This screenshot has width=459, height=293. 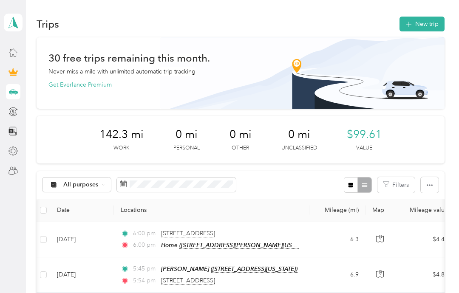 I want to click on p: Personal, so click(x=186, y=148).